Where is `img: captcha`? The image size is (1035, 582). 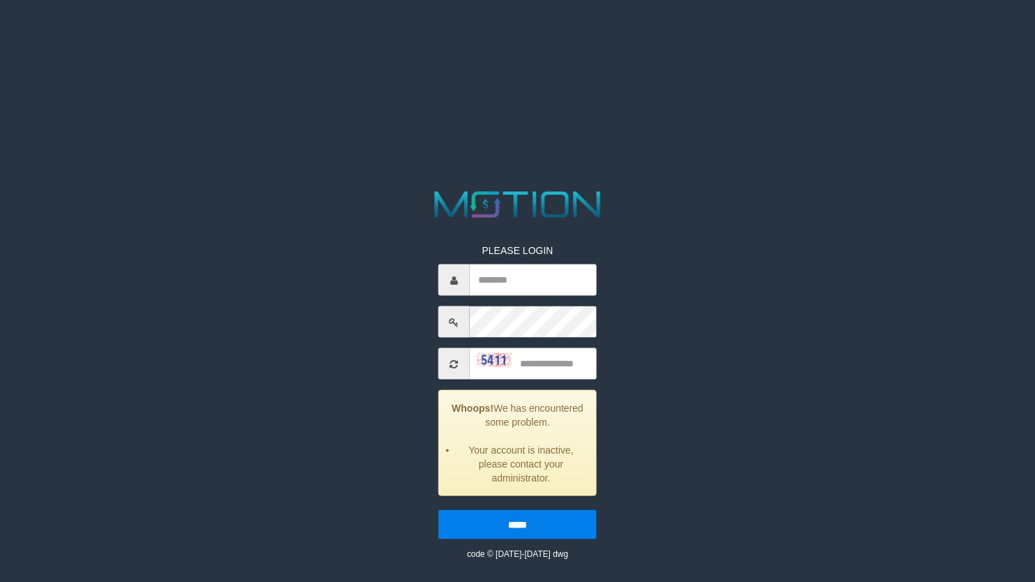 img: captcha is located at coordinates (494, 359).